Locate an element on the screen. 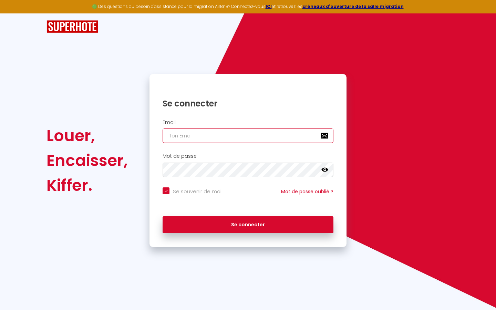  div: Encaisser, is located at coordinates (87, 160).